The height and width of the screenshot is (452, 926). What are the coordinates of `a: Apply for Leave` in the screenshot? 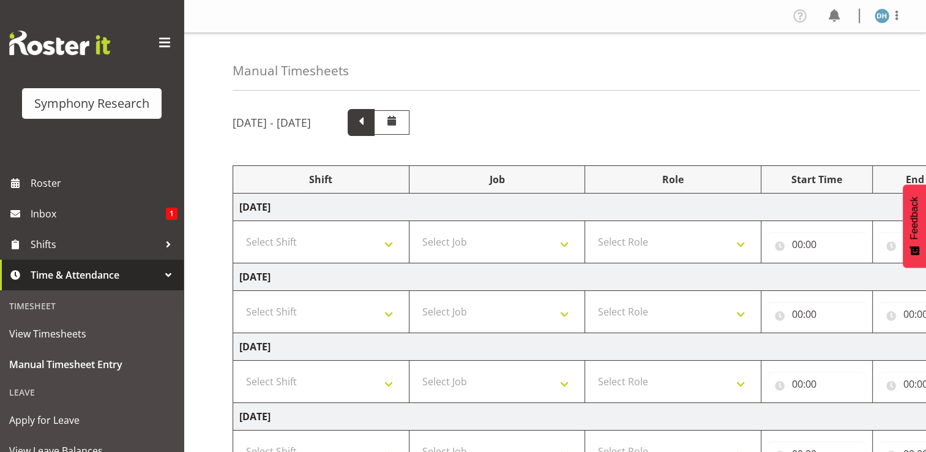 It's located at (92, 420).